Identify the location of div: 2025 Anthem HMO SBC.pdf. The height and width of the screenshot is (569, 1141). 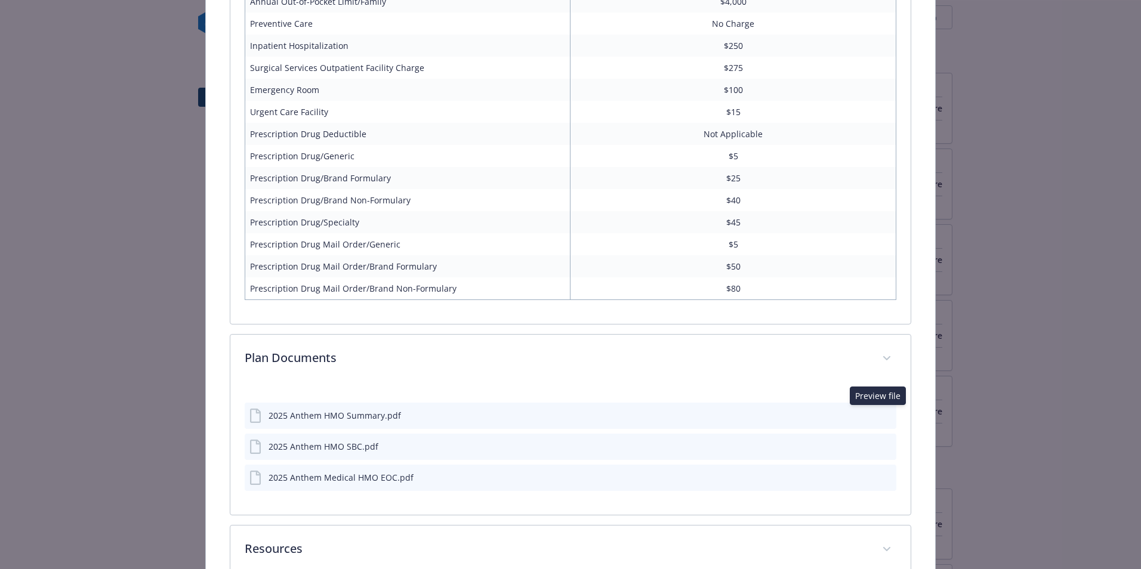
(323, 446).